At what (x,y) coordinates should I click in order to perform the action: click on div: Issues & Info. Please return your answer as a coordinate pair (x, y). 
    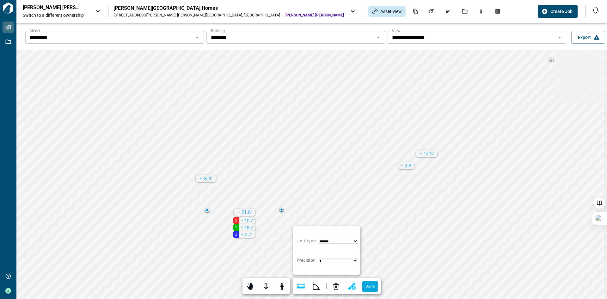
    Looking at the image, I should click on (449, 11).